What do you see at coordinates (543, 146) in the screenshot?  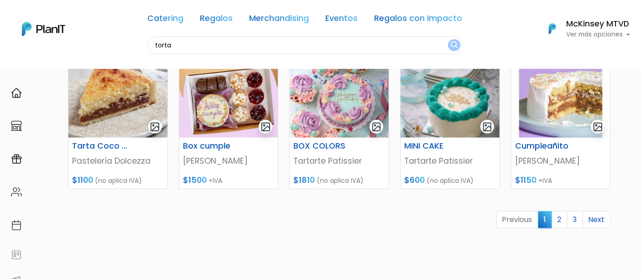 I see `h6: Cumpleañito` at bounding box center [543, 146].